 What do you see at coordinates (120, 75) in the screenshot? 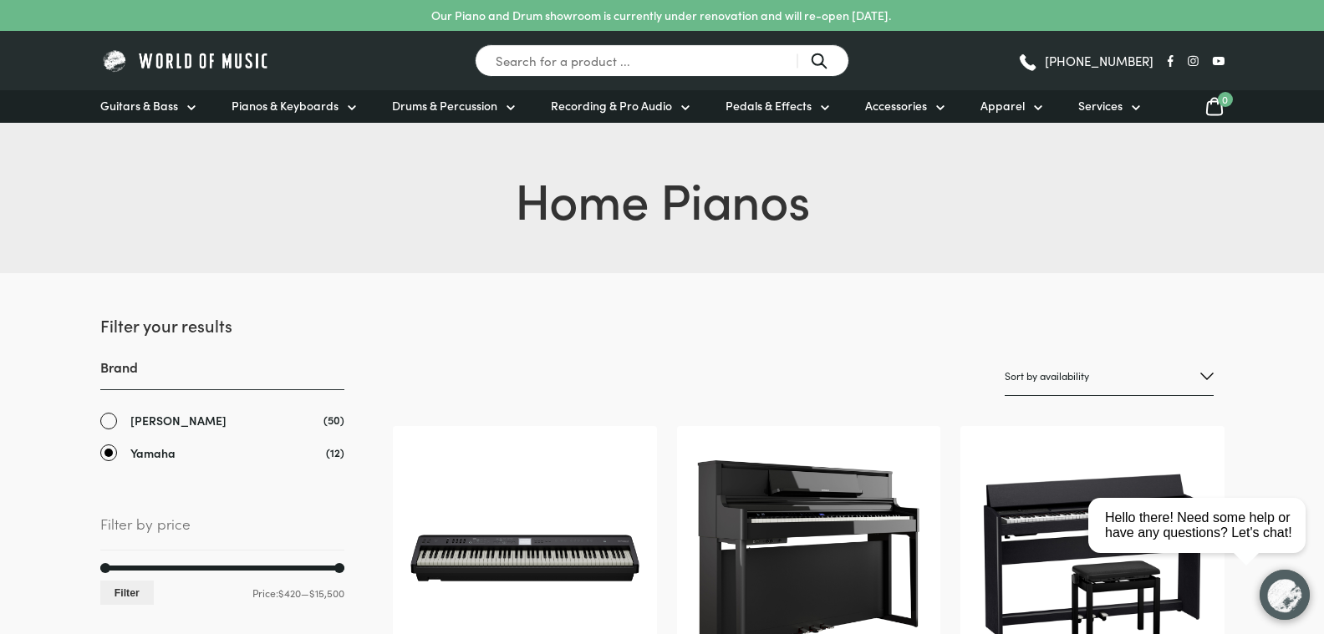
I see `div: Hello there! Need some help or have any questions? Let's chat!` at bounding box center [120, 75].